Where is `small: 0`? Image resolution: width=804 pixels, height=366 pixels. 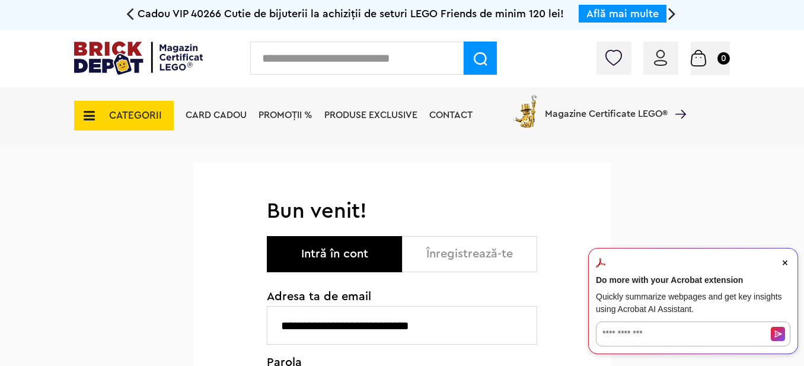
small: 0 is located at coordinates (724, 58).